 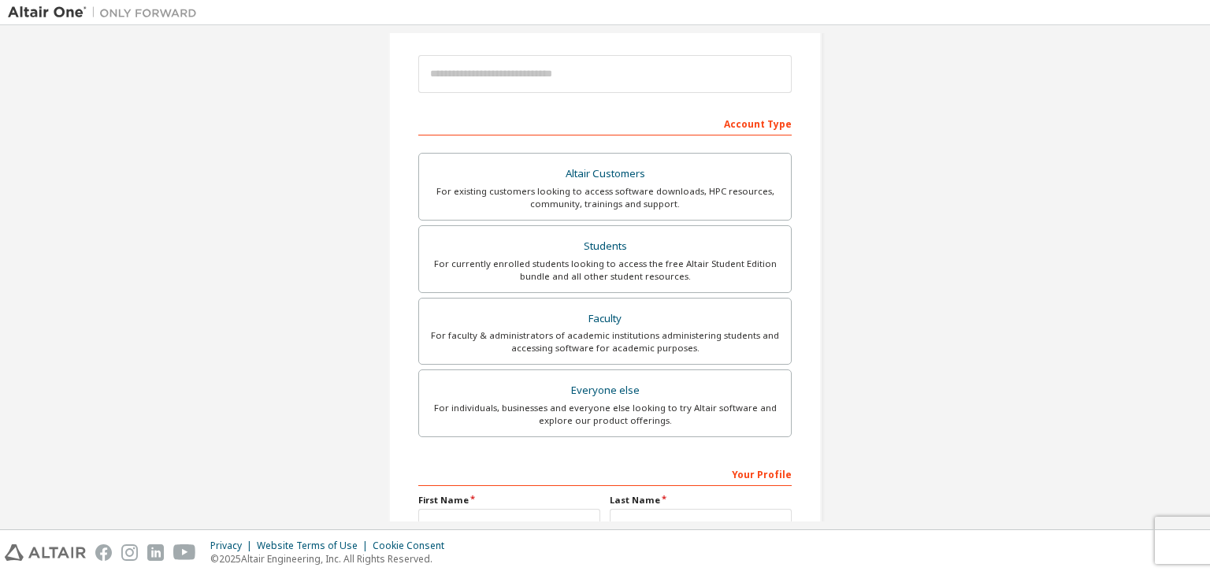 What do you see at coordinates (509, 500) in the screenshot?
I see `label: First Name` at bounding box center [509, 500].